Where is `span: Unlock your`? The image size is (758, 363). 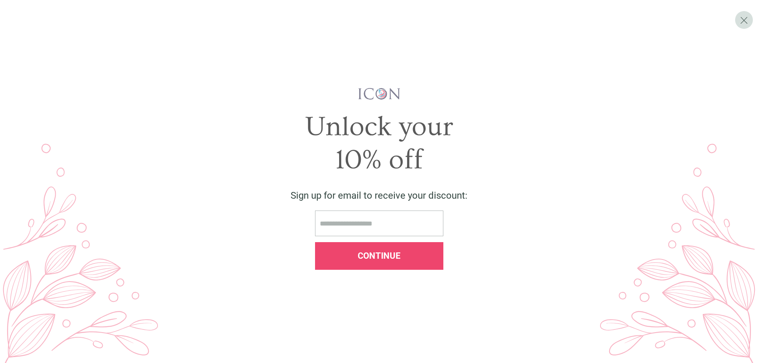 span: Unlock your is located at coordinates (379, 127).